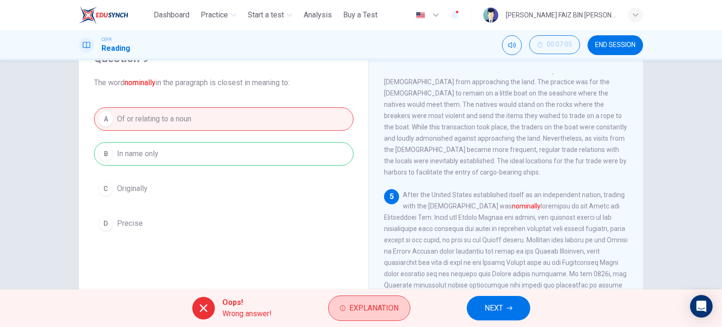 The width and height of the screenshot is (722, 327). What do you see at coordinates (270, 15) in the screenshot?
I see `button: Start a test` at bounding box center [270, 15].